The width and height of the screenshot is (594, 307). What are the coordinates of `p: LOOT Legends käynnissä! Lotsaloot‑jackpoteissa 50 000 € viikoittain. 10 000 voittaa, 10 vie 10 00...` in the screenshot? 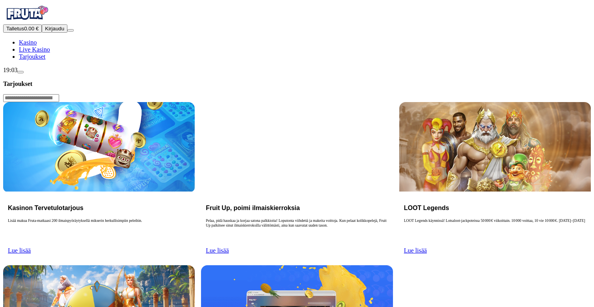 It's located at (495, 231).